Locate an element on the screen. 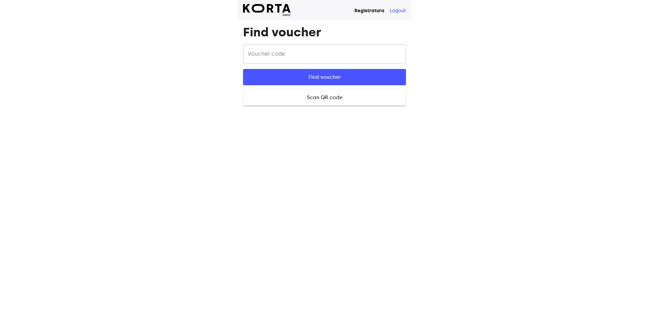  button: Logout is located at coordinates (398, 11).